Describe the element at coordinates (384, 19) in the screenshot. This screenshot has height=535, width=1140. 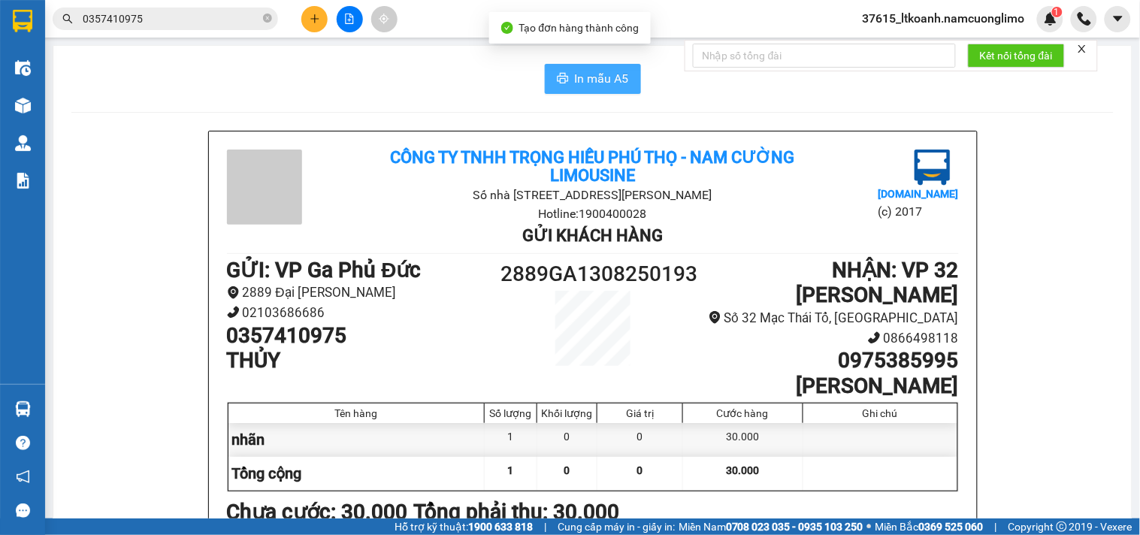
I see `button: aim` at that location.